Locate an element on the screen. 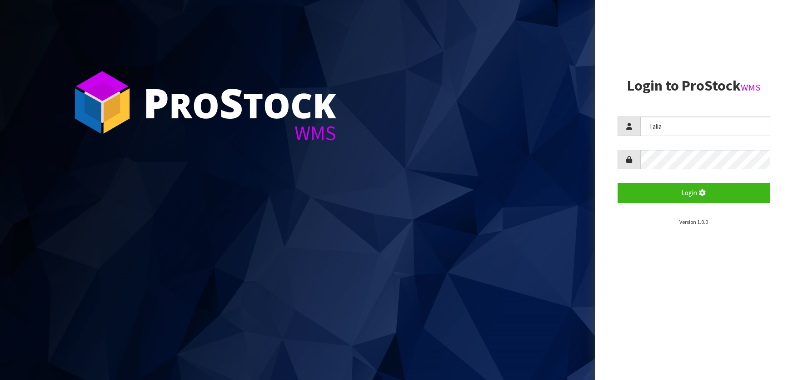 The height and width of the screenshot is (380, 793). small: WMS is located at coordinates (751, 87).